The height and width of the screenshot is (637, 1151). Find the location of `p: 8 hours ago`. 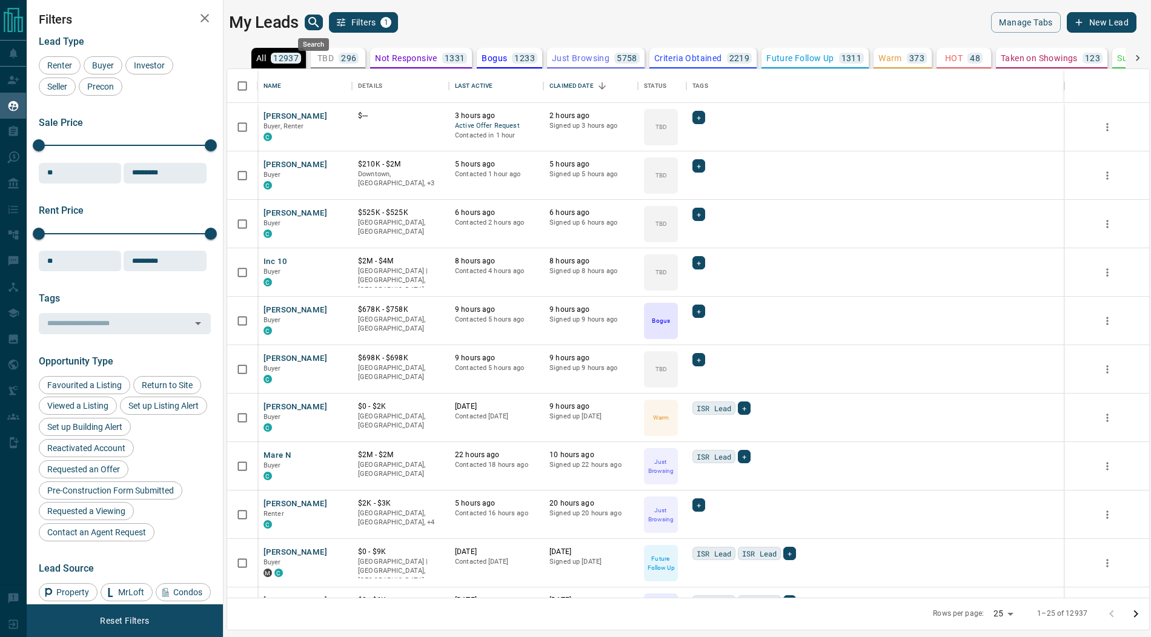

p: 8 hours ago is located at coordinates (496, 261).